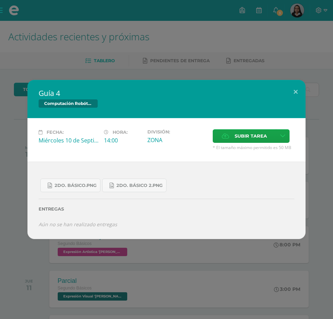 This screenshot has width=333, height=319. I want to click on div: 14:00, so click(123, 141).